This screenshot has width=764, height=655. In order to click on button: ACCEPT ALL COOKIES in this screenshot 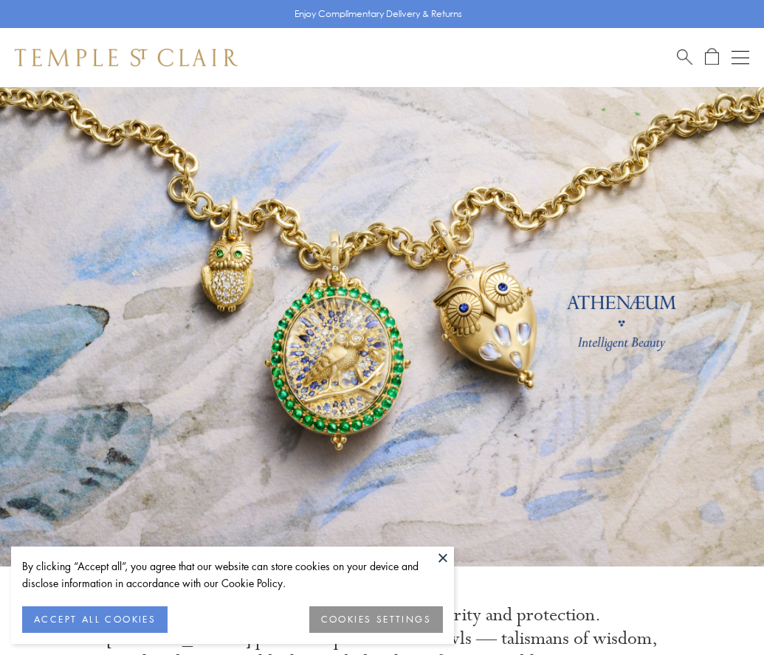, I will do `click(94, 620)`.